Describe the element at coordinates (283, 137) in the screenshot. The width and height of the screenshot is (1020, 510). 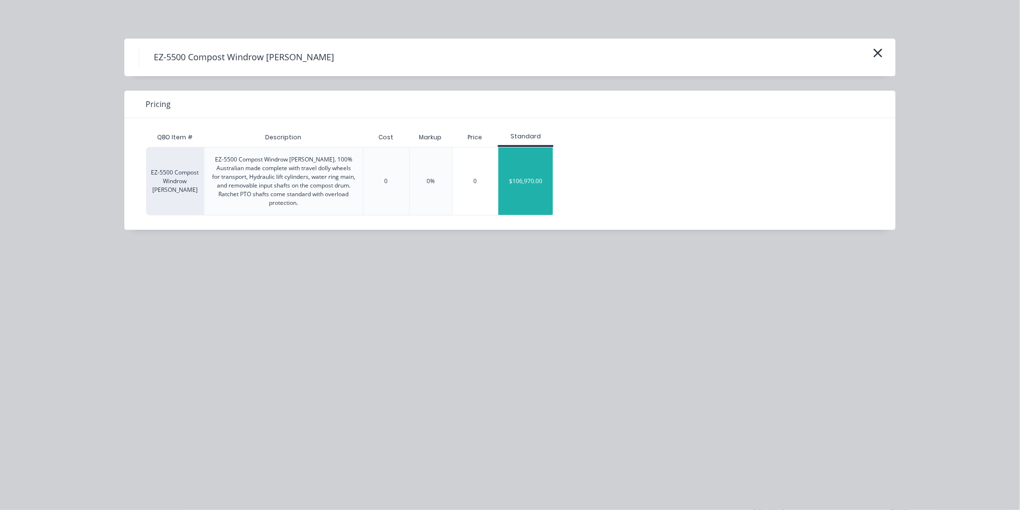
I see `div: Description` at that location.